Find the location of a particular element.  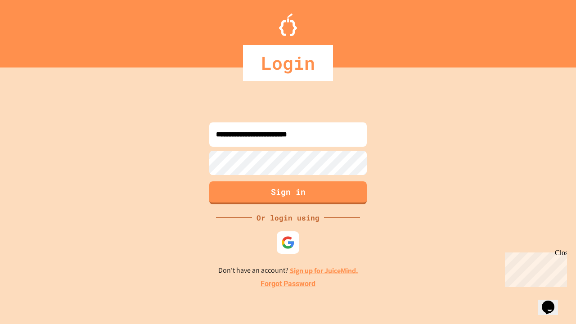

a: Forgot Password is located at coordinates (288, 284).